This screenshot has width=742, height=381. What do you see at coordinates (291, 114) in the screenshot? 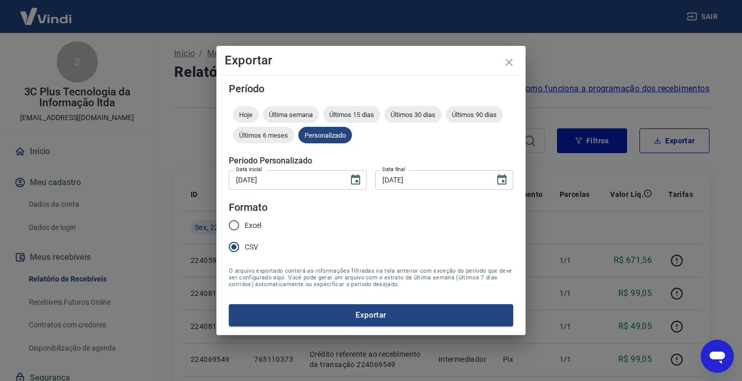
I see `div: Última semana` at bounding box center [291, 114].